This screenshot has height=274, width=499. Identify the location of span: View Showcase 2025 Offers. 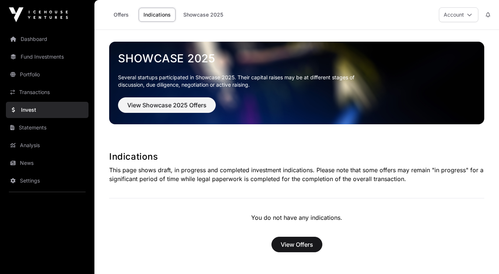
(167, 105).